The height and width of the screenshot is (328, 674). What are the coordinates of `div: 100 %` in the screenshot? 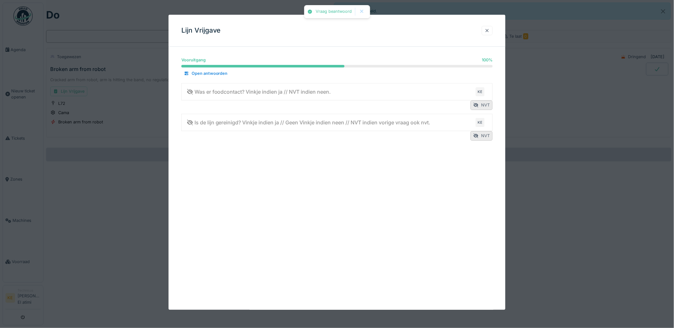 It's located at (488, 60).